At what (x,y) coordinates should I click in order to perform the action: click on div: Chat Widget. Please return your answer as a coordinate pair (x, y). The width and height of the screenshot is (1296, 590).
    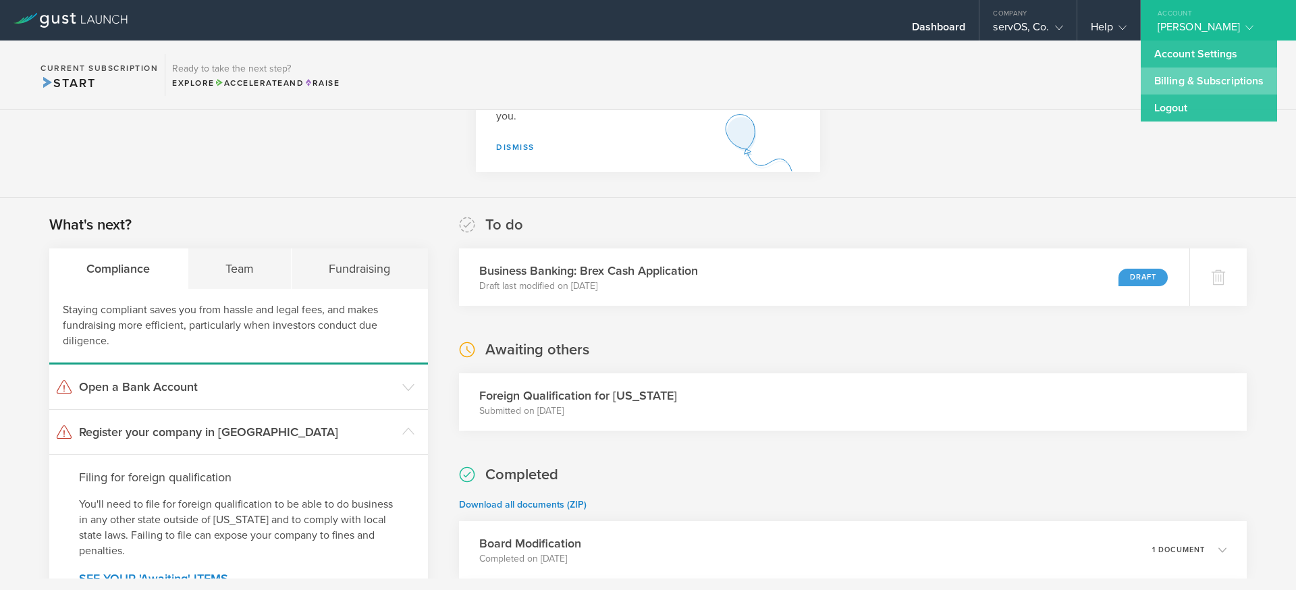
    Looking at the image, I should click on (1263, 558).